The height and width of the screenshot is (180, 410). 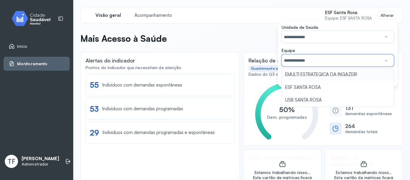 I want to click on img: monitor.svg, so click(x=33, y=18).